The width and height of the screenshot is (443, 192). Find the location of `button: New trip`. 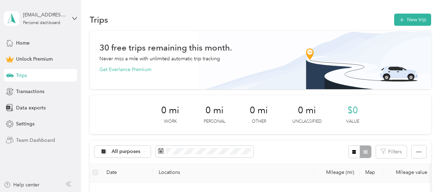

button: New trip is located at coordinates (413, 20).